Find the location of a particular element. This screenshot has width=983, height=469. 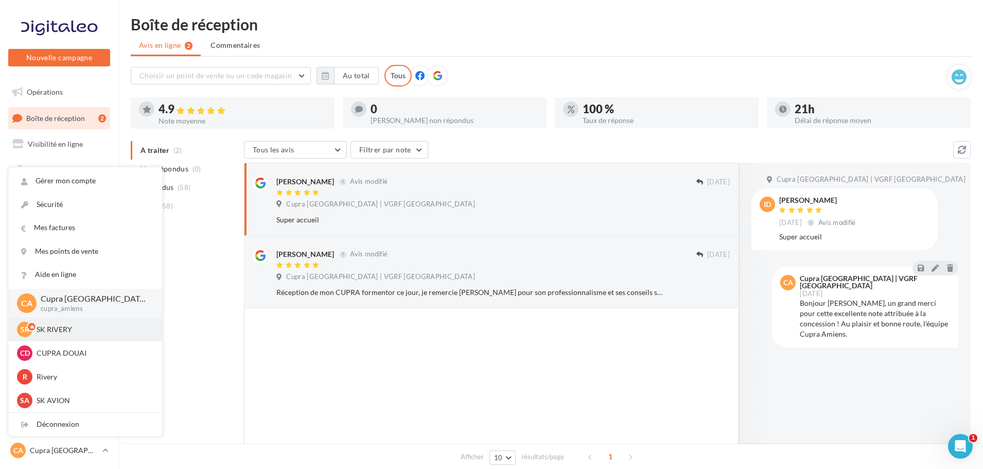

p: cupra_amiens is located at coordinates (93, 309).